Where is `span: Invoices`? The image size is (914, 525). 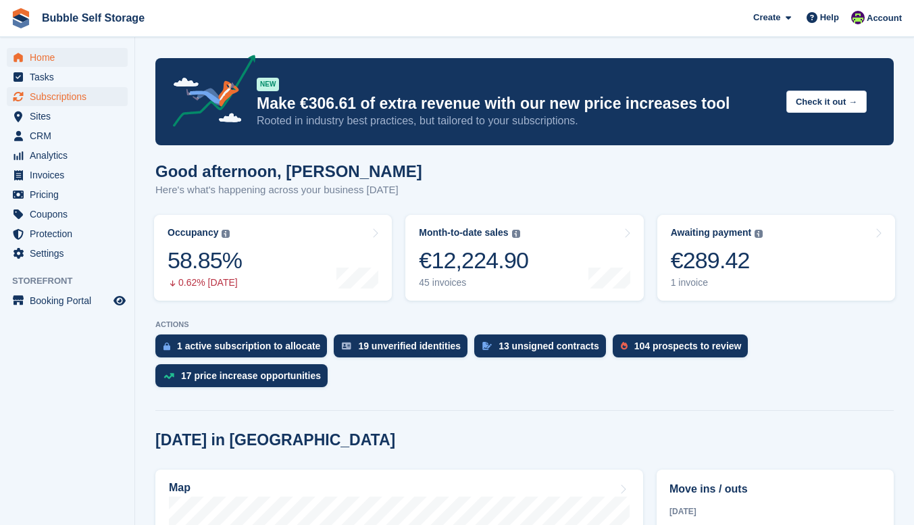
span: Invoices is located at coordinates (70, 175).